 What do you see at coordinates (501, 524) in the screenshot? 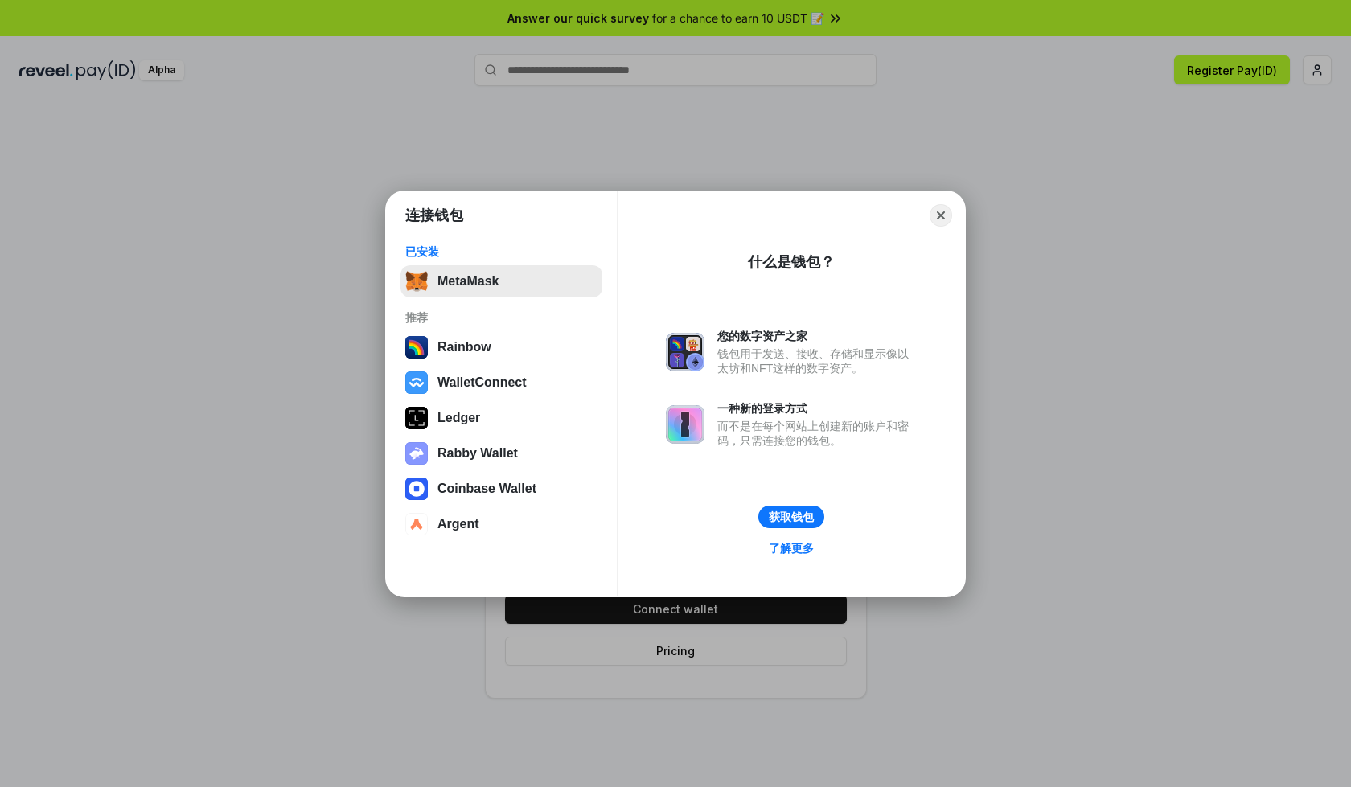
I see `button: Argent` at bounding box center [501, 524].